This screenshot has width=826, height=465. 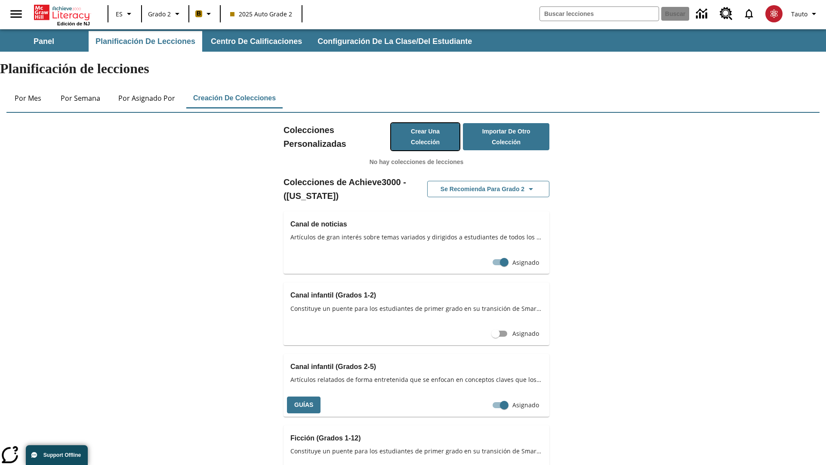 What do you see at coordinates (44, 41) in the screenshot?
I see `button: Panel` at bounding box center [44, 41].